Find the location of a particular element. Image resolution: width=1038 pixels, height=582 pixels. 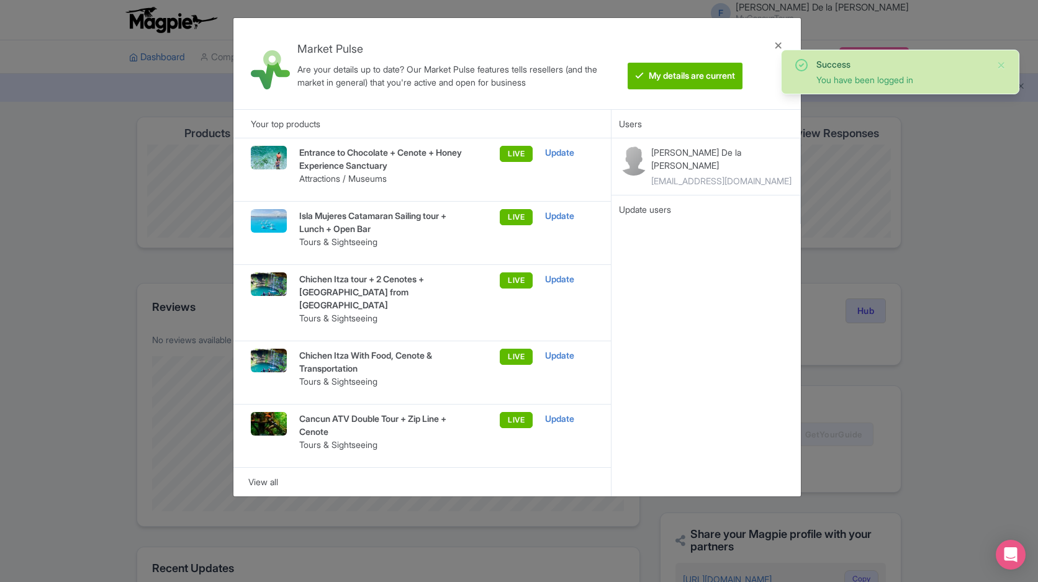

img: aa8348aadisyx6j6kyht.jpg is located at coordinates (269, 221).